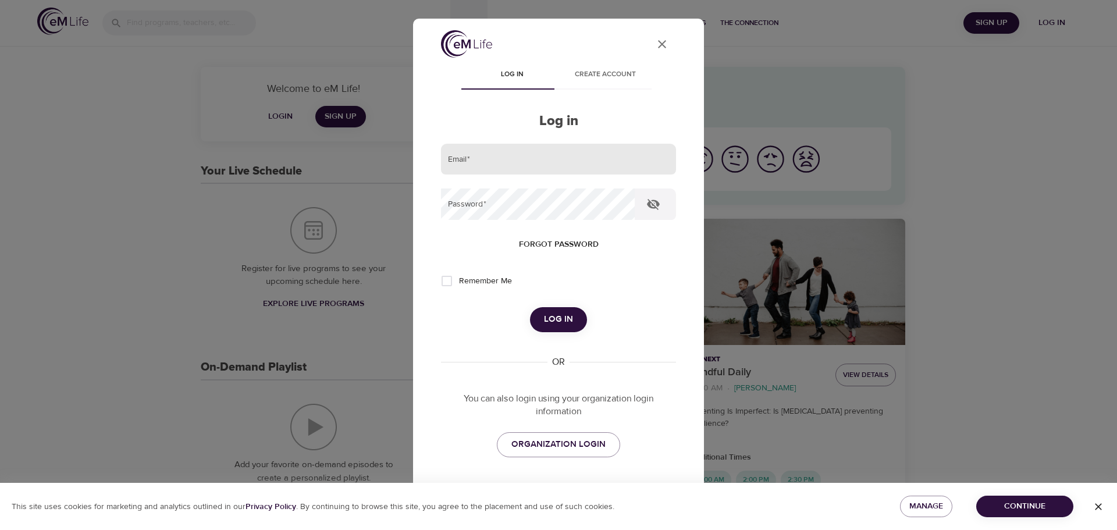  What do you see at coordinates (559, 406) in the screenshot?
I see `p: You can also login using your organization login information` at bounding box center [559, 406].